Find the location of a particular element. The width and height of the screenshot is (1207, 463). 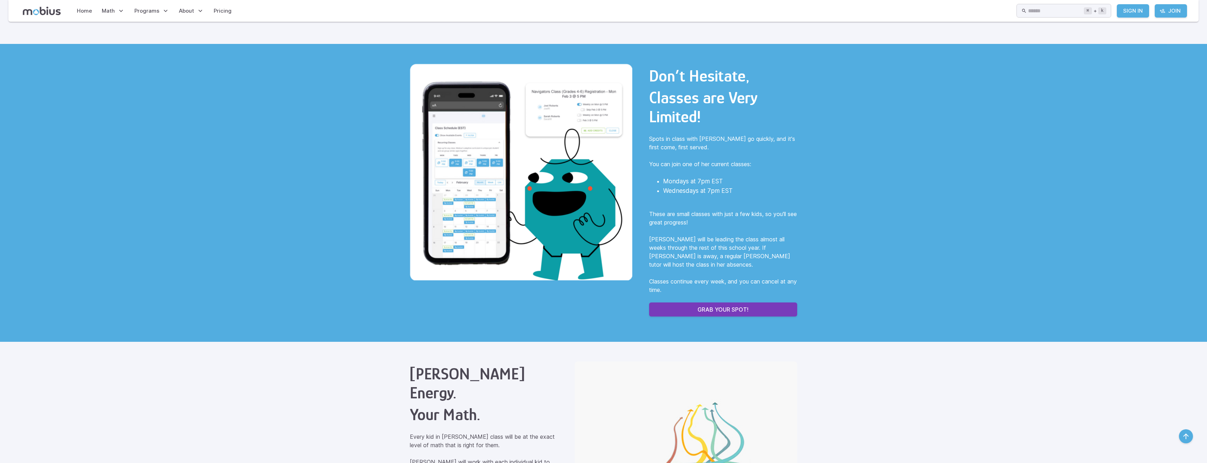

span: About is located at coordinates (186, 11).